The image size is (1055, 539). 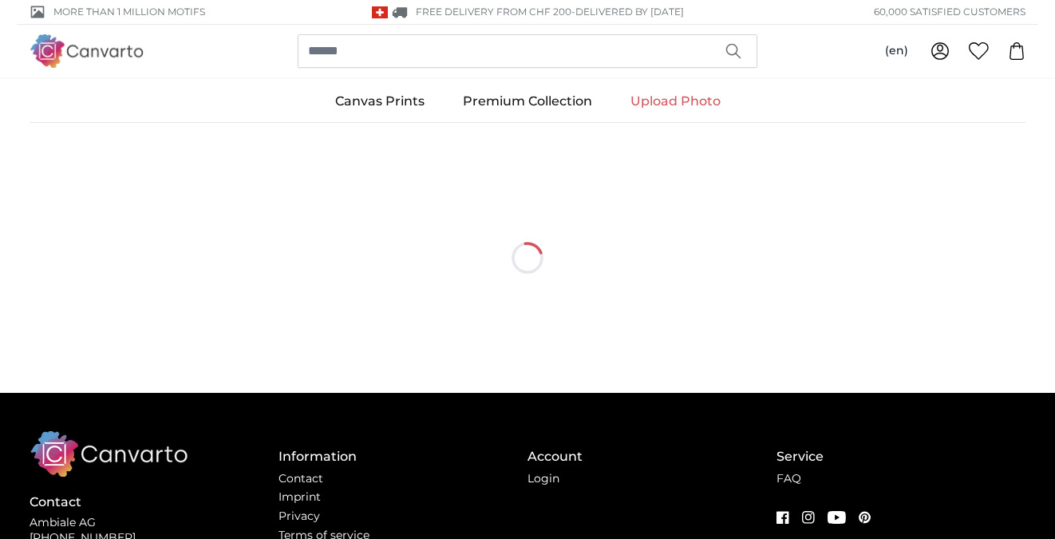 I want to click on a: Switzerland, so click(x=380, y=12).